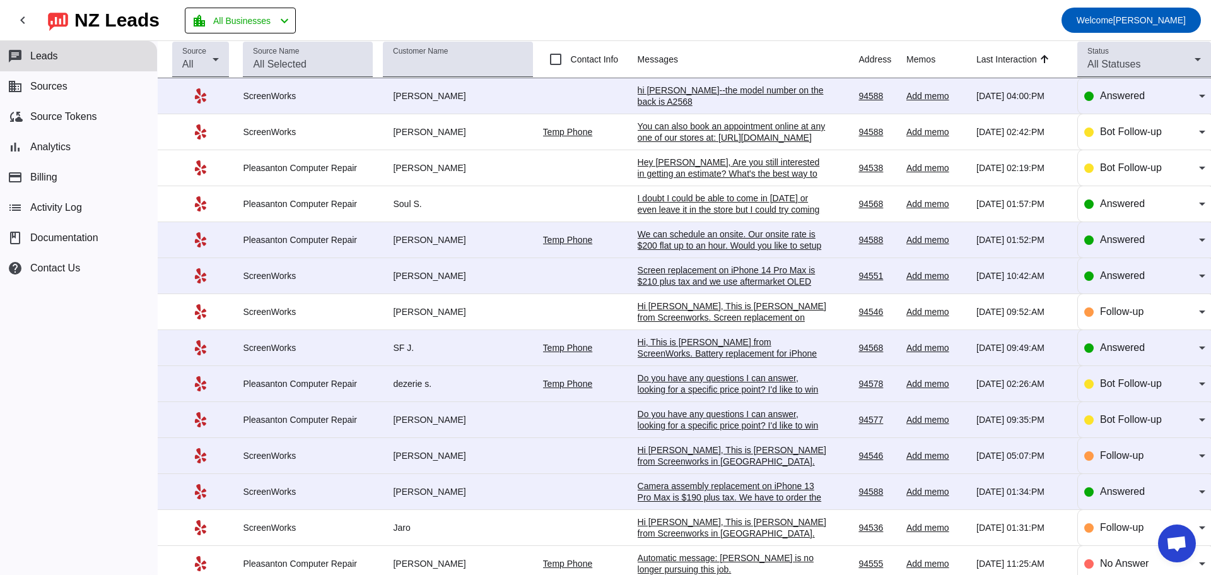  What do you see at coordinates (732, 526) in the screenshot?
I see `div: Camera assembly replacement on iPhone 13 Pro Max is $190 plus tax. We have to order the part and ...` at bounding box center [732, 526].